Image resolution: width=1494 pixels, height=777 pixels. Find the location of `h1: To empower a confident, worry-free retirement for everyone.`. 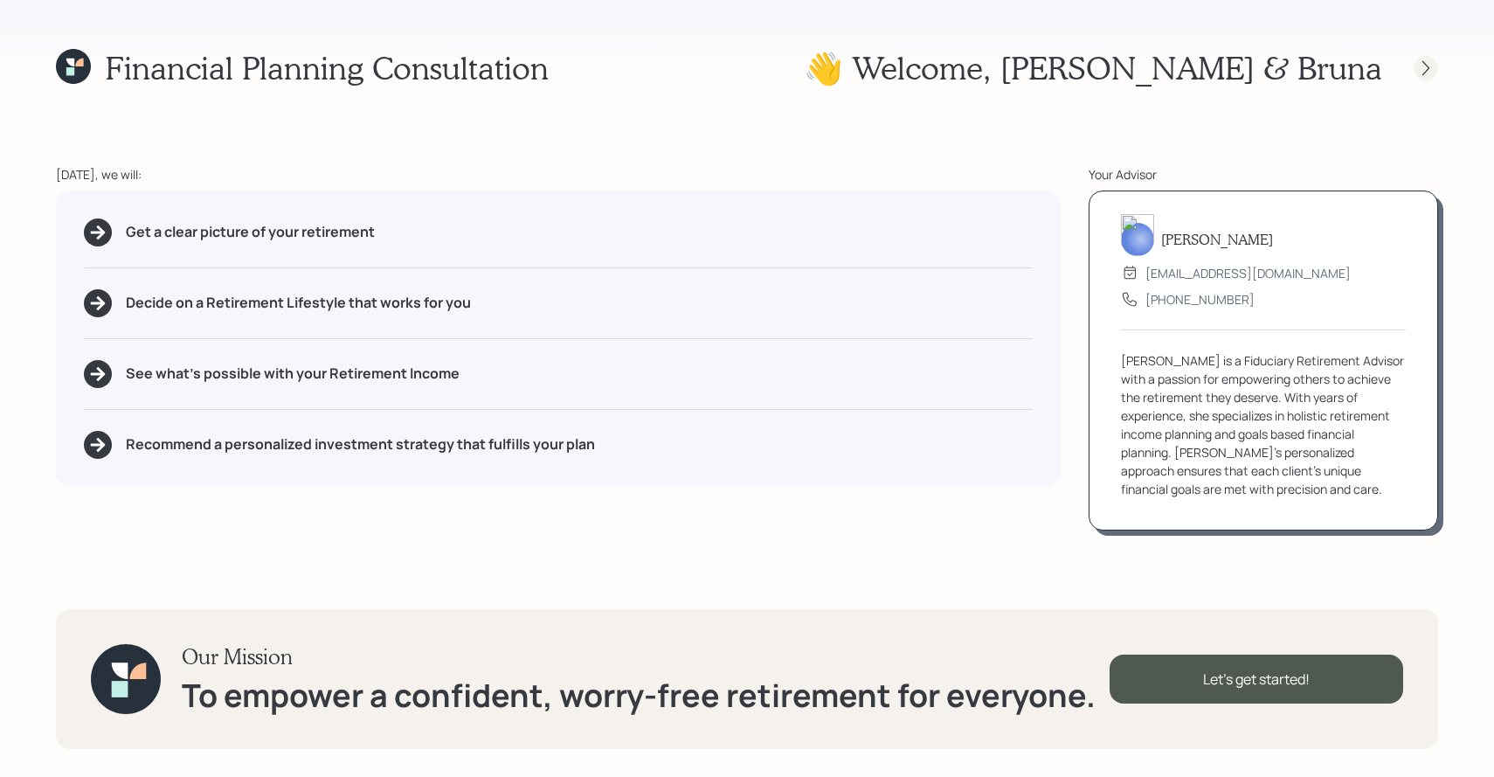

h1: To empower a confident, worry-free retirement for everyone. is located at coordinates (639, 694).